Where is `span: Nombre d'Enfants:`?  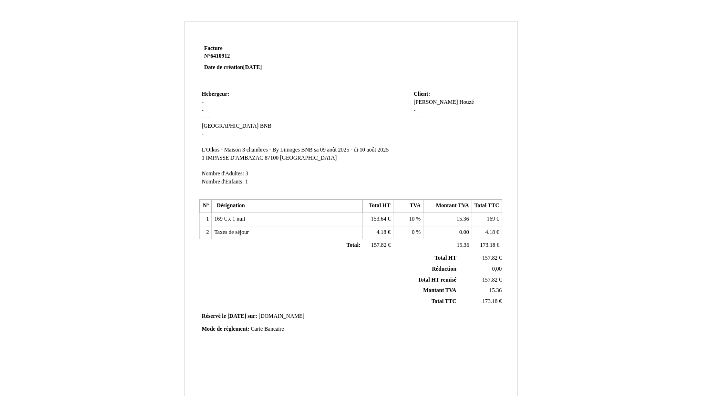
span: Nombre d'Enfants: is located at coordinates (223, 182).